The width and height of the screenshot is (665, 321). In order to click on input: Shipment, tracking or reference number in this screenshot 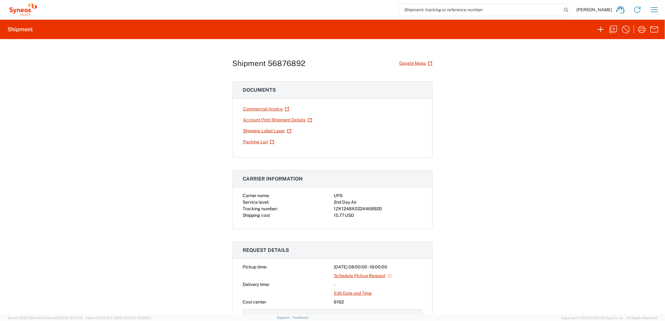, I will do `click(481, 10)`.